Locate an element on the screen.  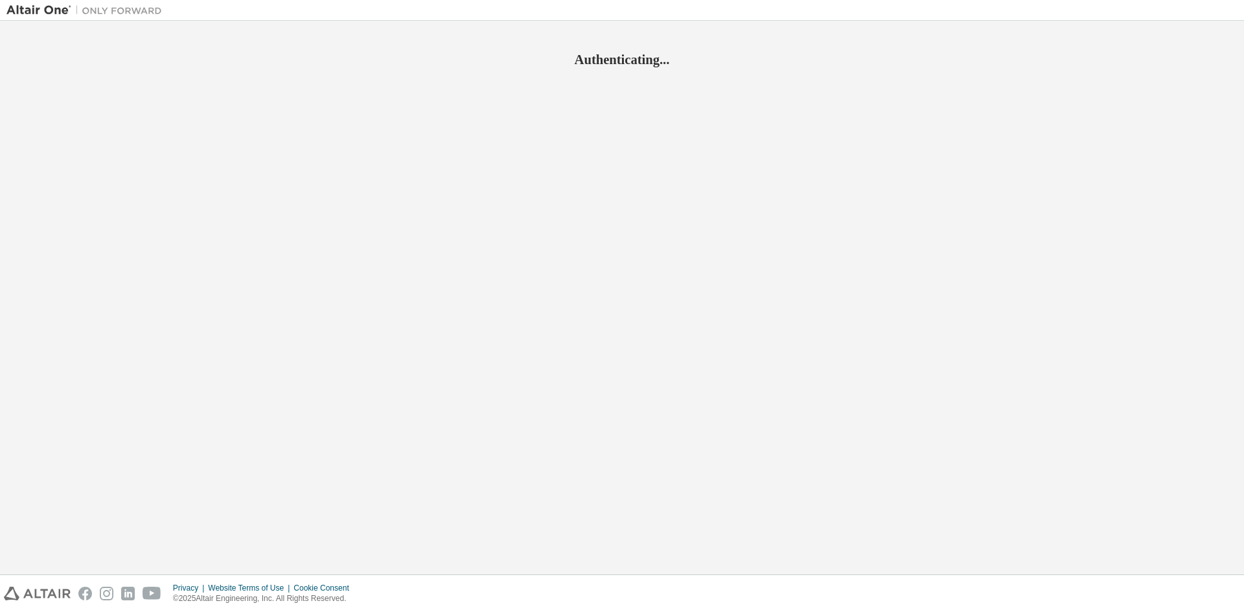
img: facebook.svg is located at coordinates (85, 593).